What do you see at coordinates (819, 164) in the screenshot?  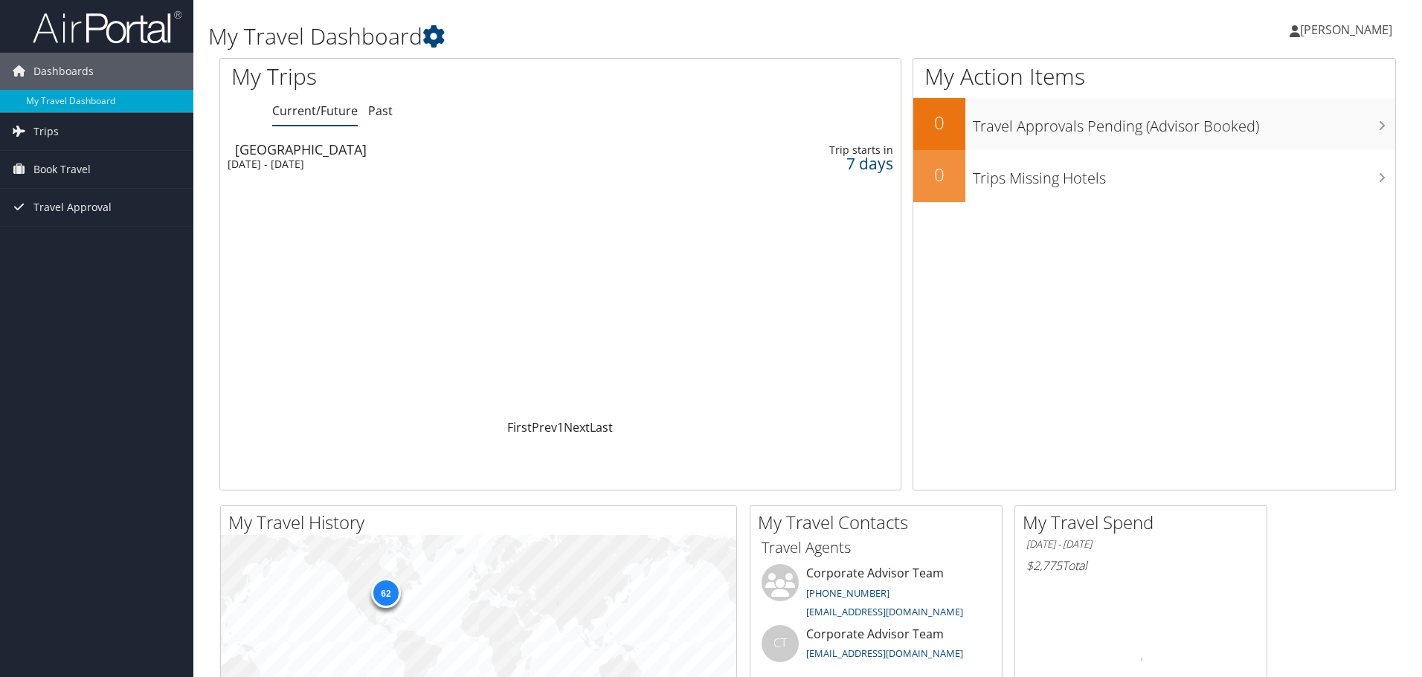 I see `div: 7 days` at bounding box center [819, 164].